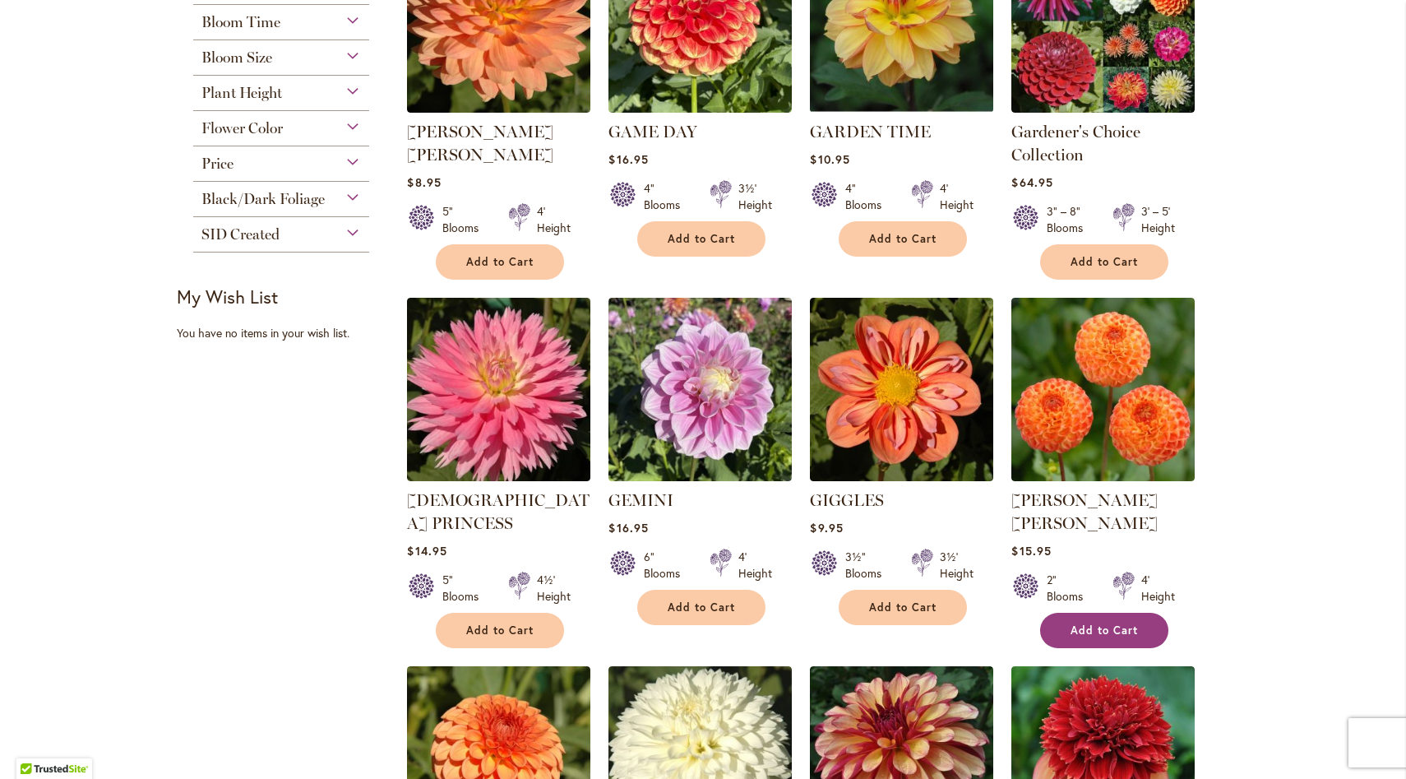 The height and width of the screenshot is (779, 1406). Describe the element at coordinates (423, 182) in the screenshot. I see `span: $8.95` at that location.